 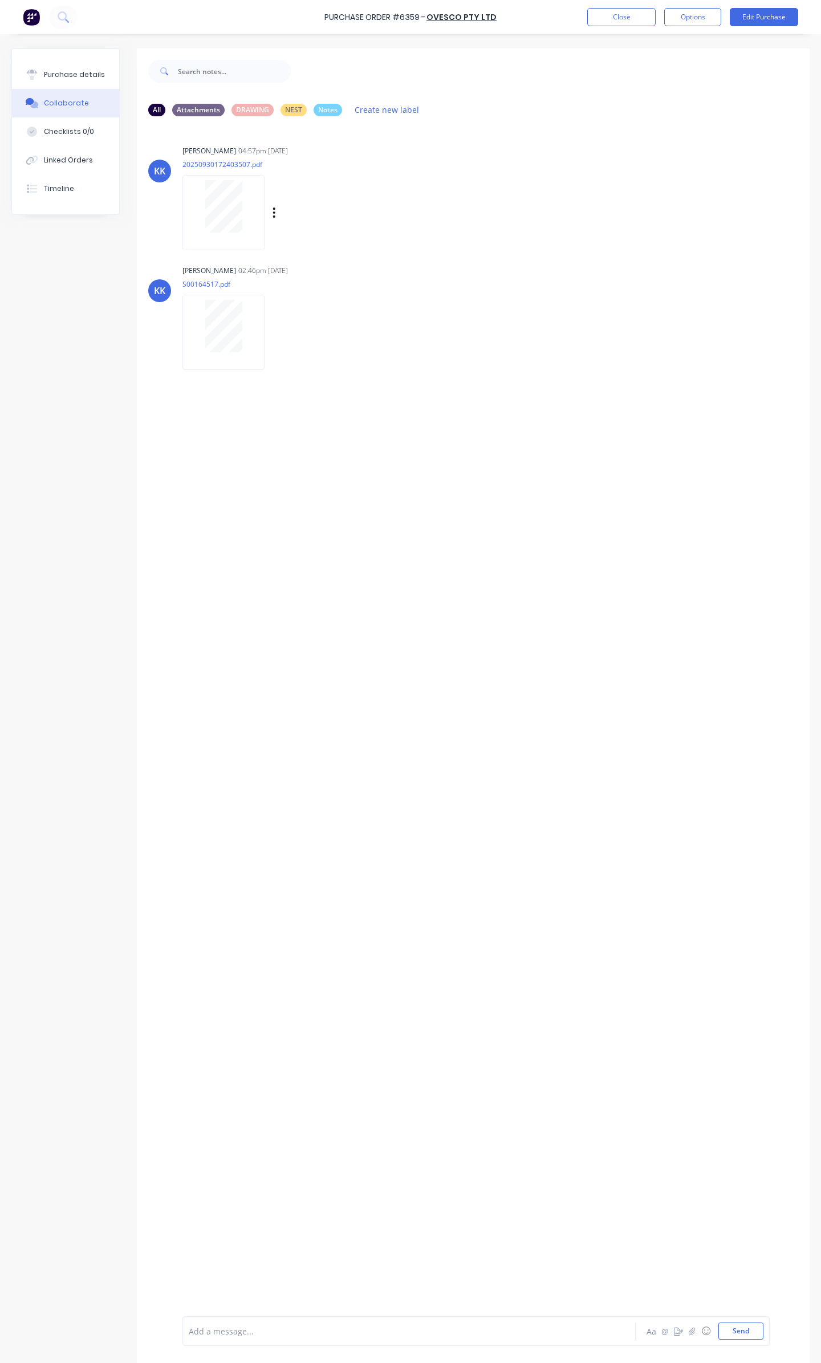 What do you see at coordinates (68, 160) in the screenshot?
I see `div: Linked Orders` at bounding box center [68, 160].